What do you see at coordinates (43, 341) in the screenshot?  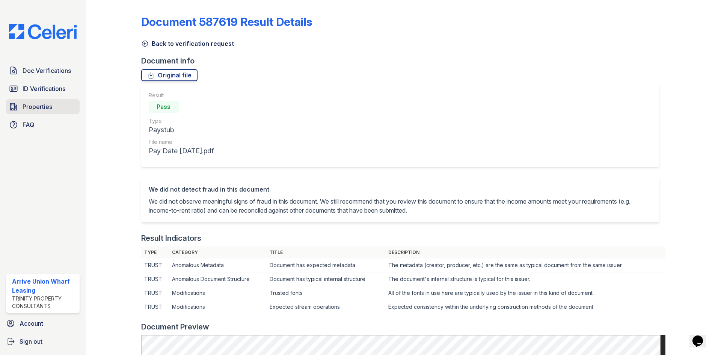 I see `a: Sign out` at bounding box center [43, 341].